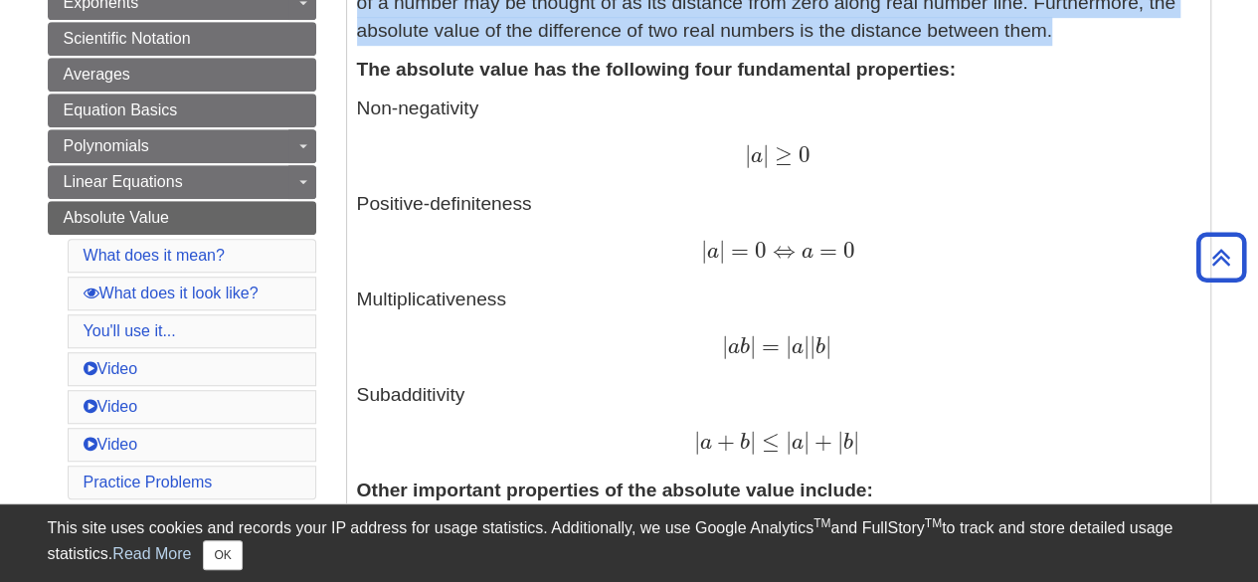 The height and width of the screenshot is (582, 1258). Describe the element at coordinates (106, 145) in the screenshot. I see `span: Polynomials` at that location.